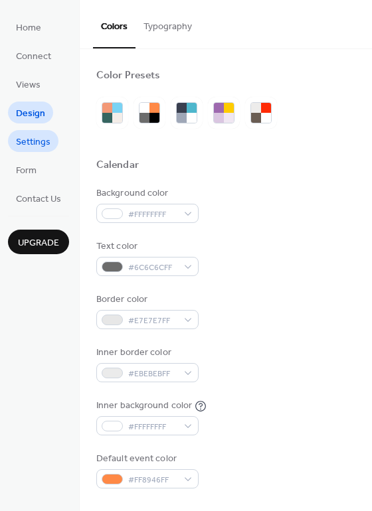 The height and width of the screenshot is (511, 372). I want to click on a: Home, so click(29, 27).